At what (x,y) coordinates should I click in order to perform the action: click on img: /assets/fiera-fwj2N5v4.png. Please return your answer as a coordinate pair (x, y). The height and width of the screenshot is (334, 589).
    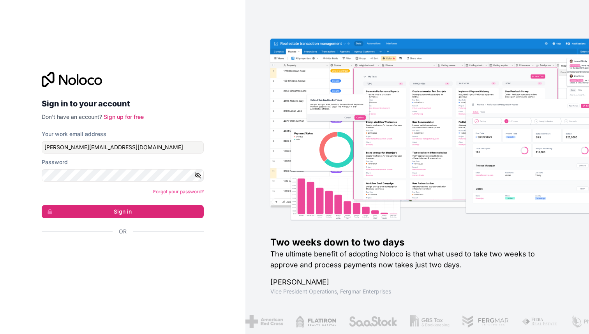
    Looking at the image, I should click on (540, 321).